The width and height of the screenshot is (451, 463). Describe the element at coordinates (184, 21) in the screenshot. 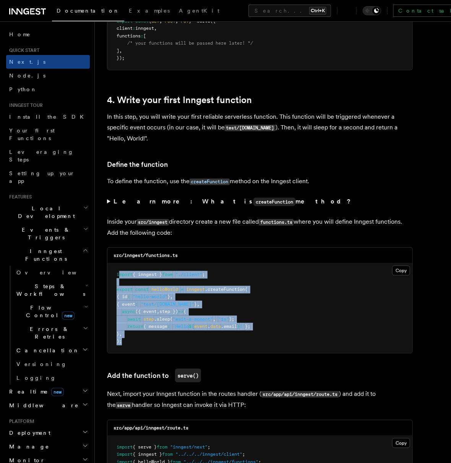

I see `span: PUT` at that location.